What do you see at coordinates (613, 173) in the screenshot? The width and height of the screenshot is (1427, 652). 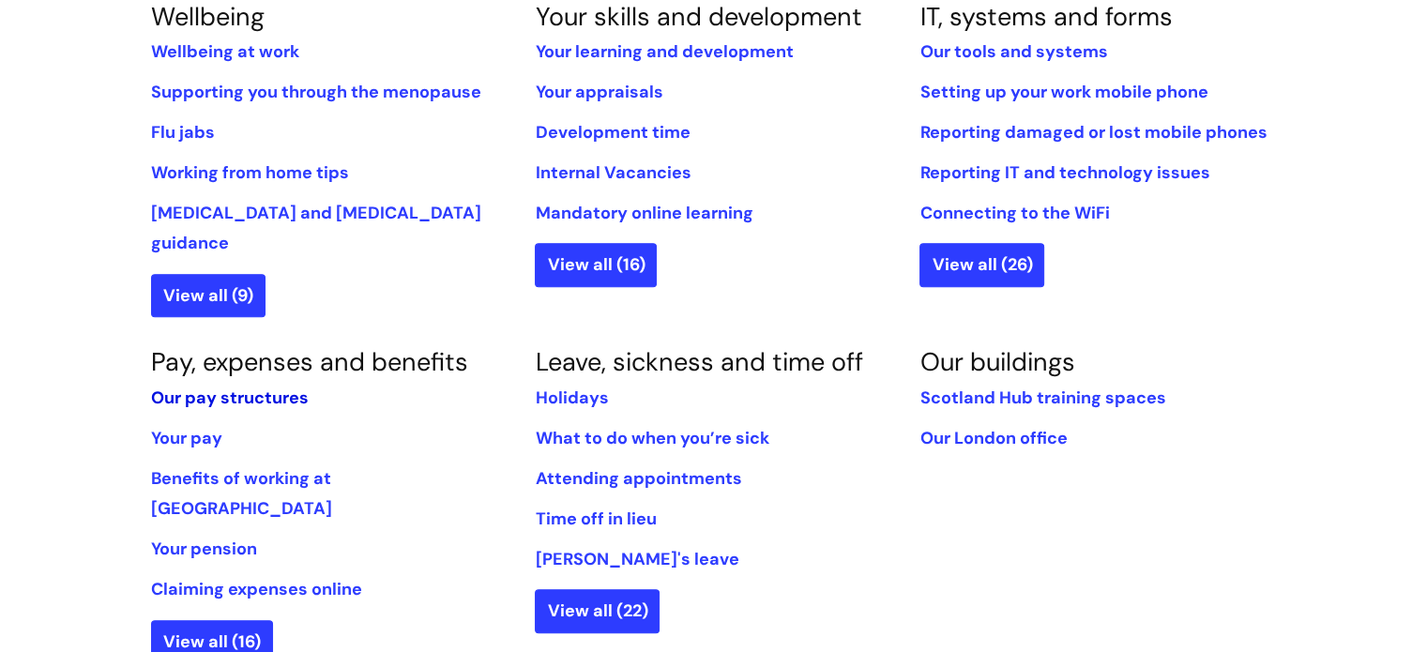 I see `a: Internal Vacancies` at bounding box center [613, 173].